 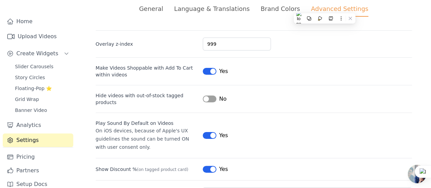 I want to click on div: Brand Colors, so click(x=280, y=9).